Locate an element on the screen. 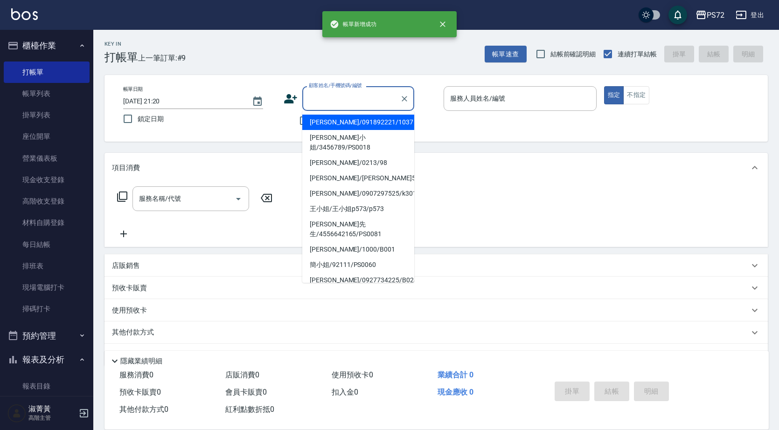 The width and height of the screenshot is (779, 430). div: PS72 is located at coordinates (715, 15).